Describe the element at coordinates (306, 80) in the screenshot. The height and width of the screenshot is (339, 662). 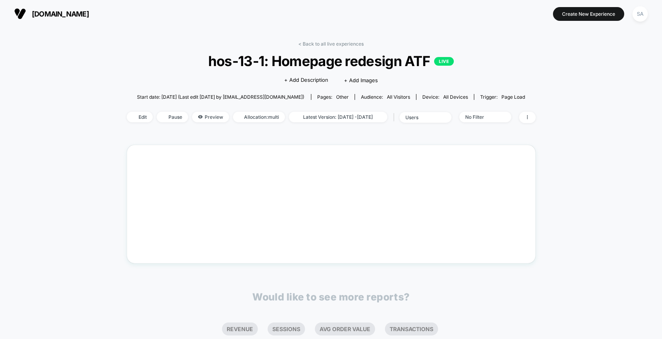
I see `span: + Add Description` at that location.